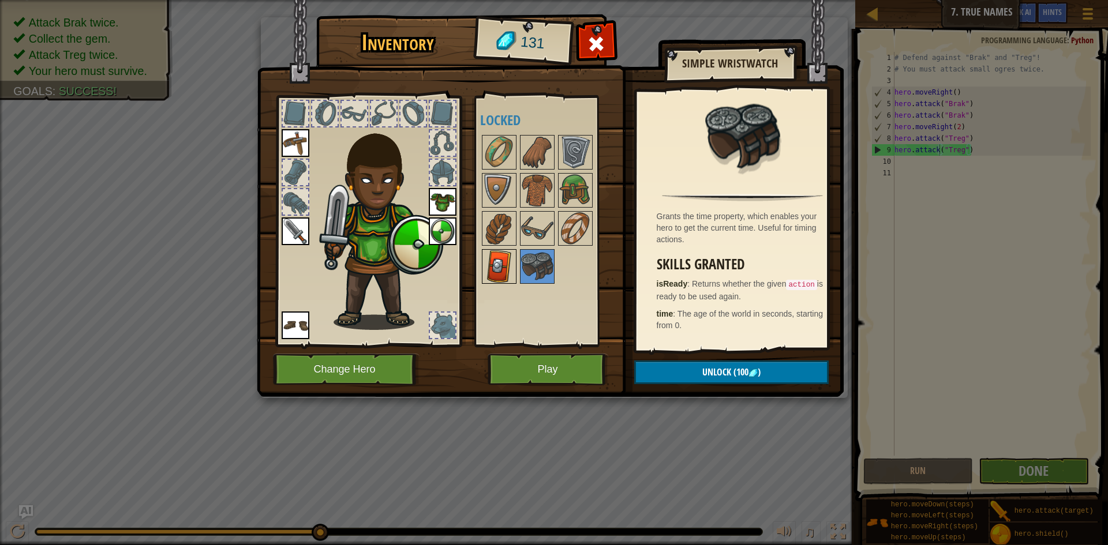  Describe the element at coordinates (731, 372) in the screenshot. I see `button: Unlock(100)` at that location.